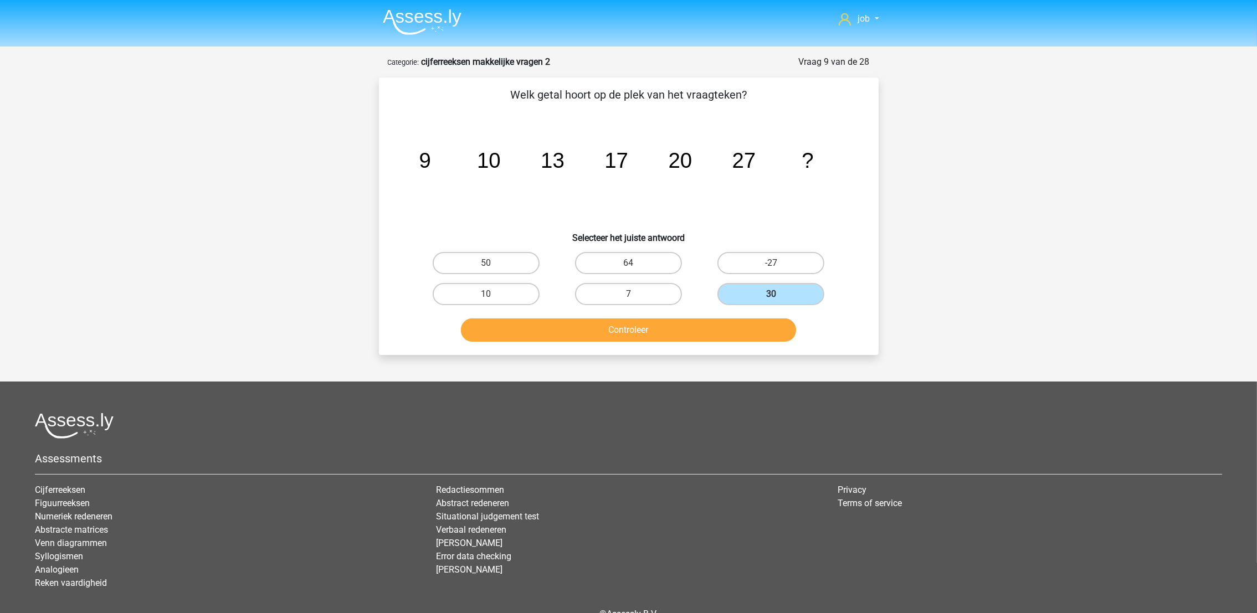 The image size is (1257, 613). I want to click on a: Situational judgement test, so click(488, 516).